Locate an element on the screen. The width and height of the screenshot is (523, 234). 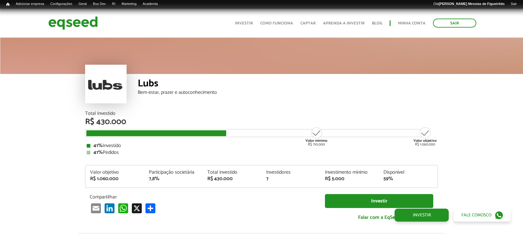
div: R$ 710.000 is located at coordinates (316, 136).